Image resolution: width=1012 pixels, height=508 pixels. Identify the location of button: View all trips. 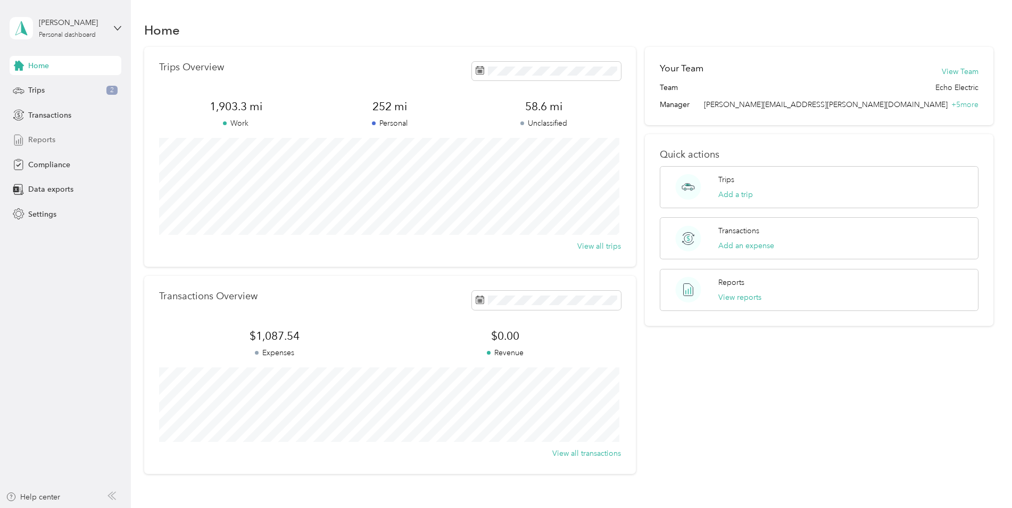
(599, 246).